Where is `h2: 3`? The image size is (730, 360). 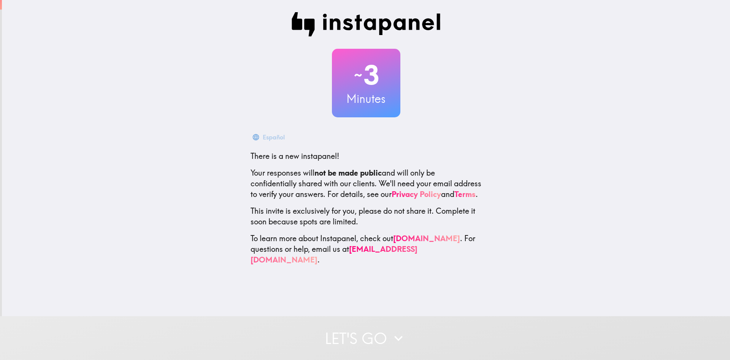
h2: 3 is located at coordinates (366, 75).